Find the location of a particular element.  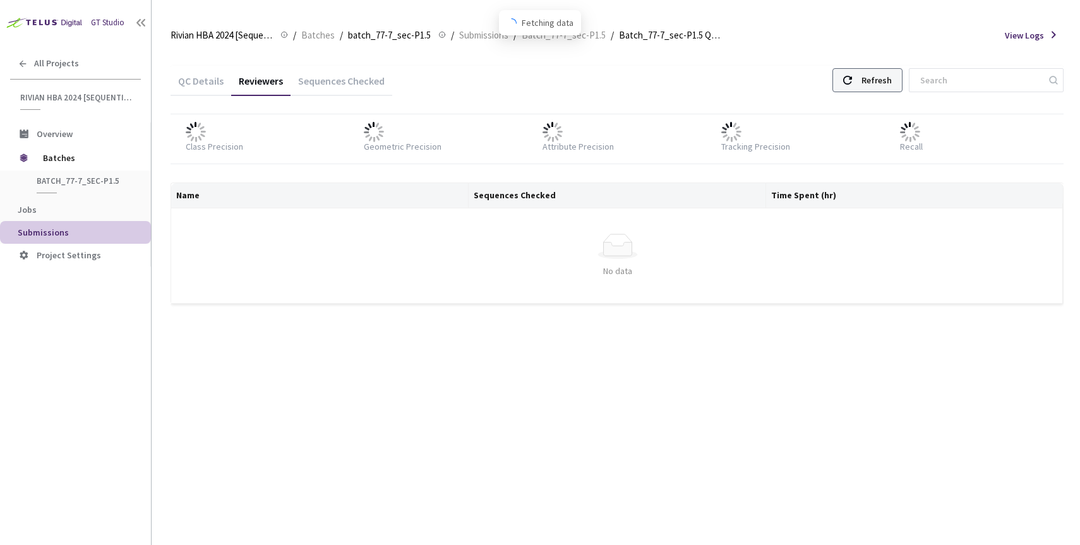

span: View Logs is located at coordinates (1025, 35).